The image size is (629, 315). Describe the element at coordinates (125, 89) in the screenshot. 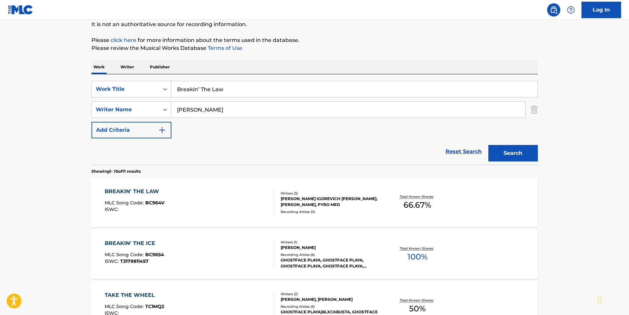

I see `div: Work Title` at that location.